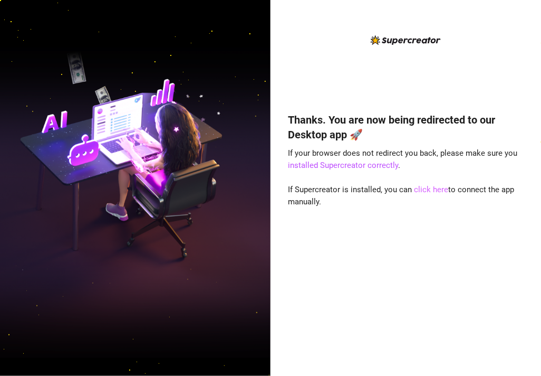 The width and height of the screenshot is (541, 376). Describe the element at coordinates (401, 196) in the screenshot. I see `span: If Supercreator is installed, you can to connect the app manually.` at that location.